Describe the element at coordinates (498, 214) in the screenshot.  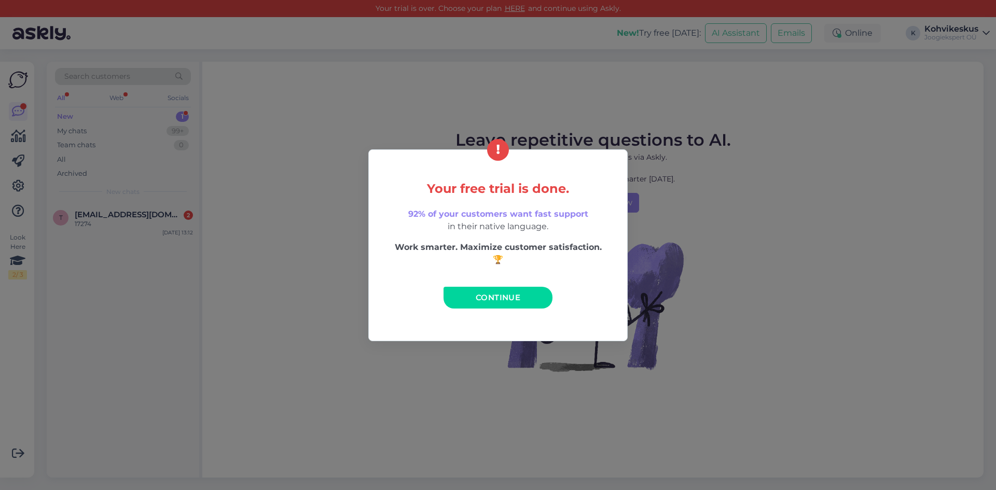
I see `span: 92% of your customers want fast support` at that location.